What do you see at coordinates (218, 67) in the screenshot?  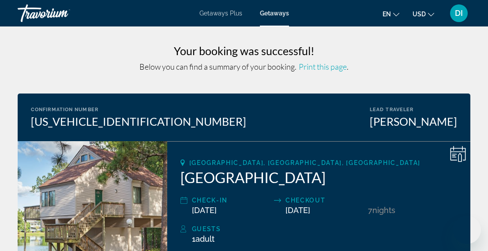 I see `span: Below you can find a summary of your booking.` at bounding box center [218, 67].